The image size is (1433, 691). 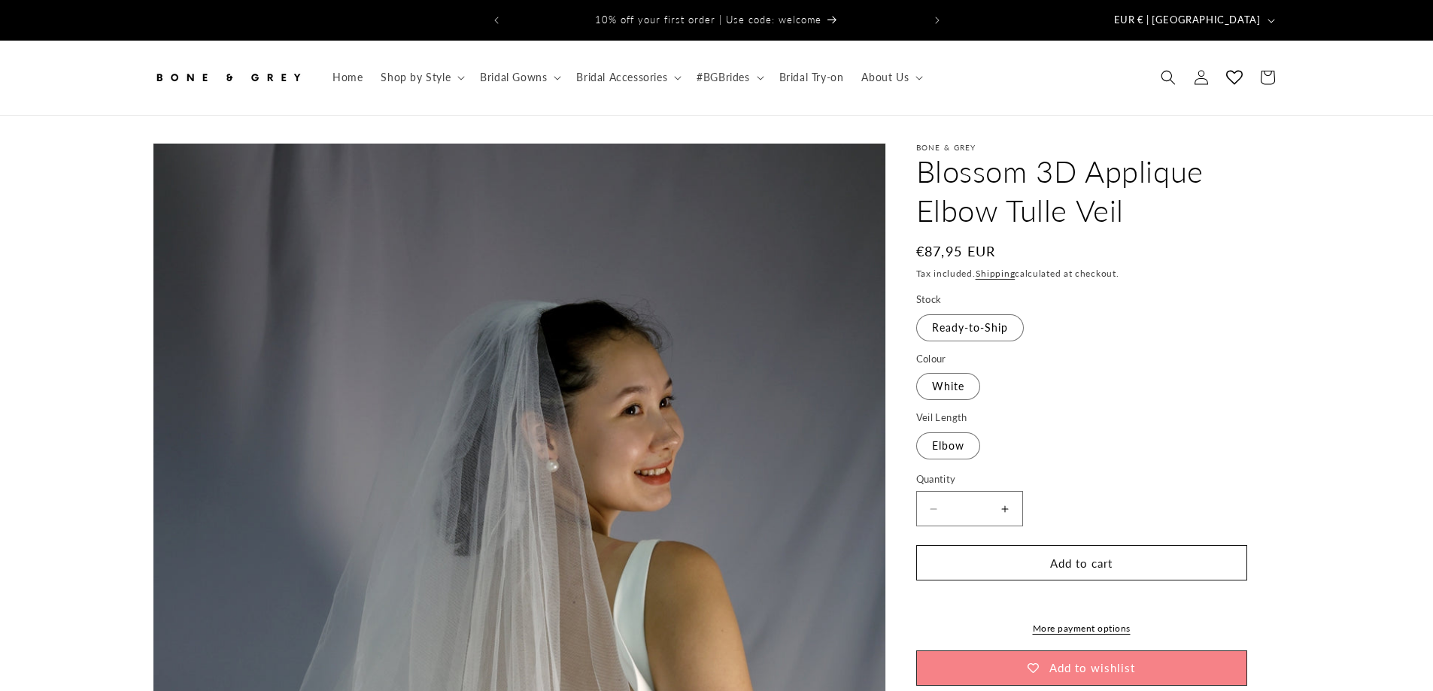 I want to click on button: Next announcement, so click(x=937, y=20).